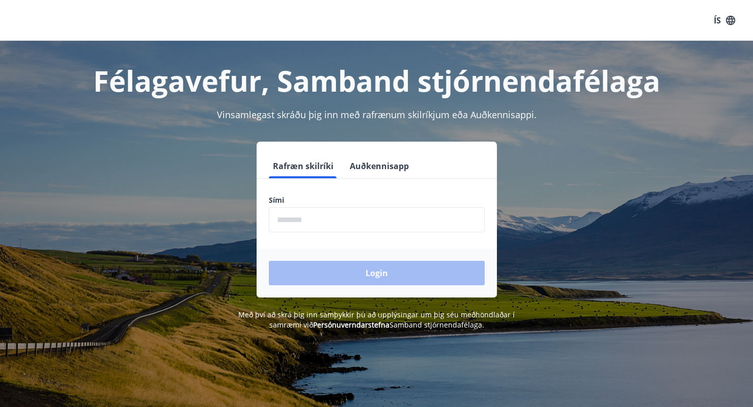 Image resolution: width=753 pixels, height=407 pixels. I want to click on a: Persónuverndarstefna, so click(351, 324).